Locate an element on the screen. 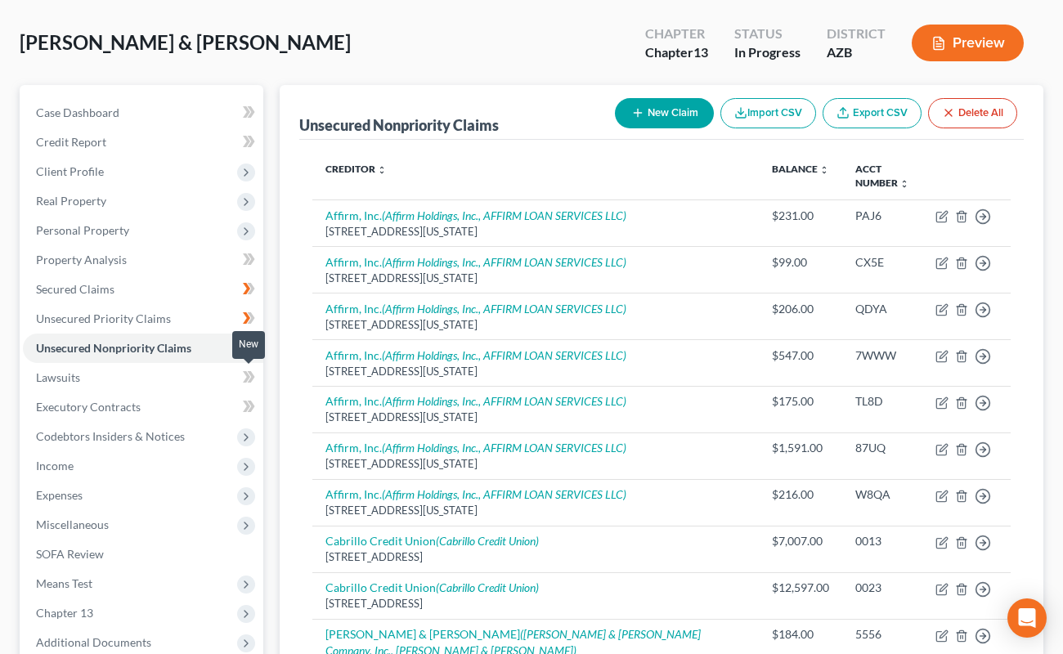 The height and width of the screenshot is (654, 1063). div: $175.00 is located at coordinates (801, 401).